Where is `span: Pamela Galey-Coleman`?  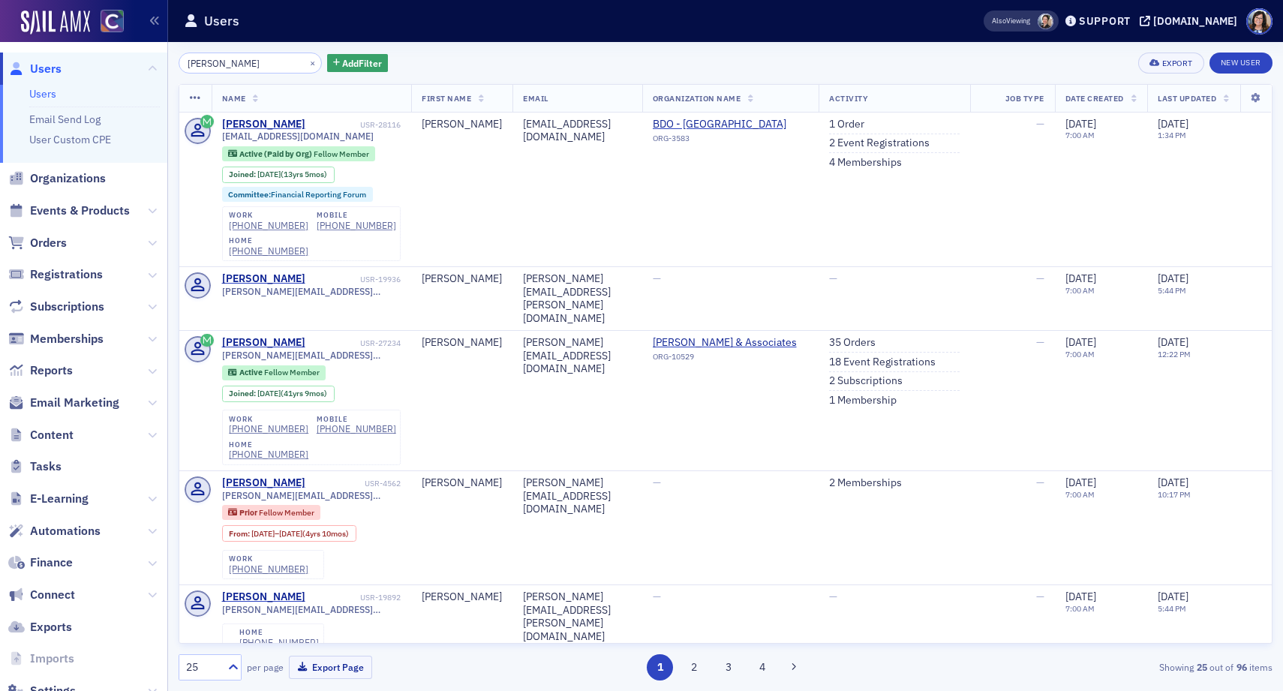
span: Pamela Galey-Coleman is located at coordinates (1045, 21).